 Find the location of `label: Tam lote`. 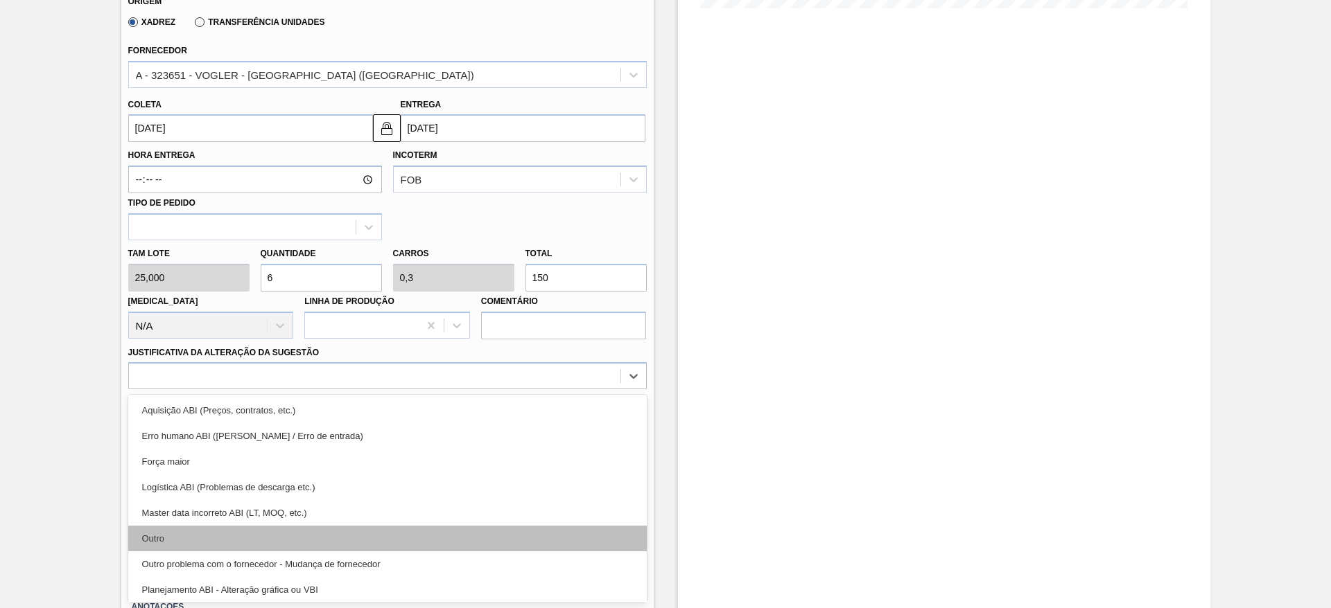

label: Tam lote is located at coordinates (188, 254).